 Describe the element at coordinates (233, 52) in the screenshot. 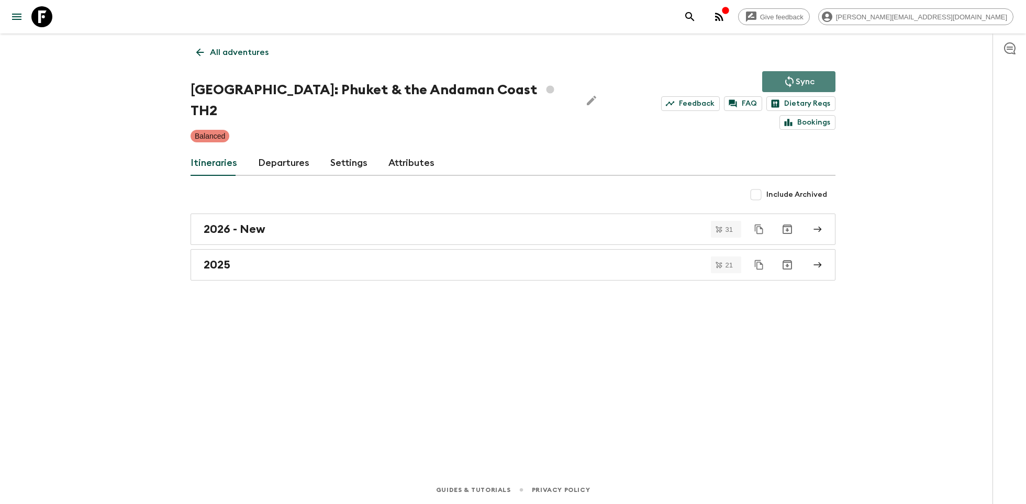

I see `a: All adventures` at that location.